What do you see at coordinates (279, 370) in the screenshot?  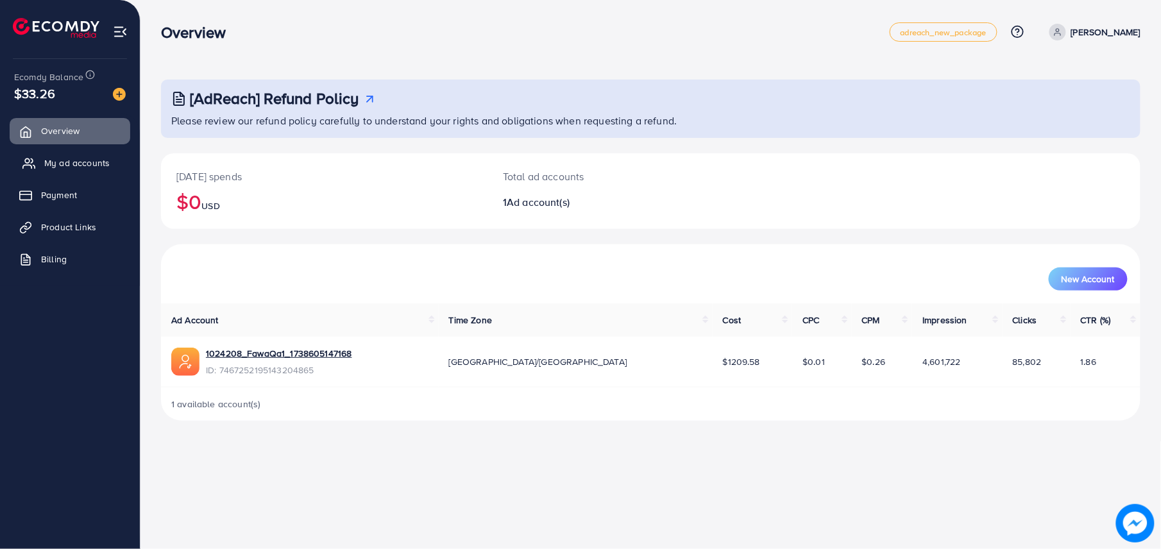 I see `span: ID: 7467252195143204865` at bounding box center [279, 370].